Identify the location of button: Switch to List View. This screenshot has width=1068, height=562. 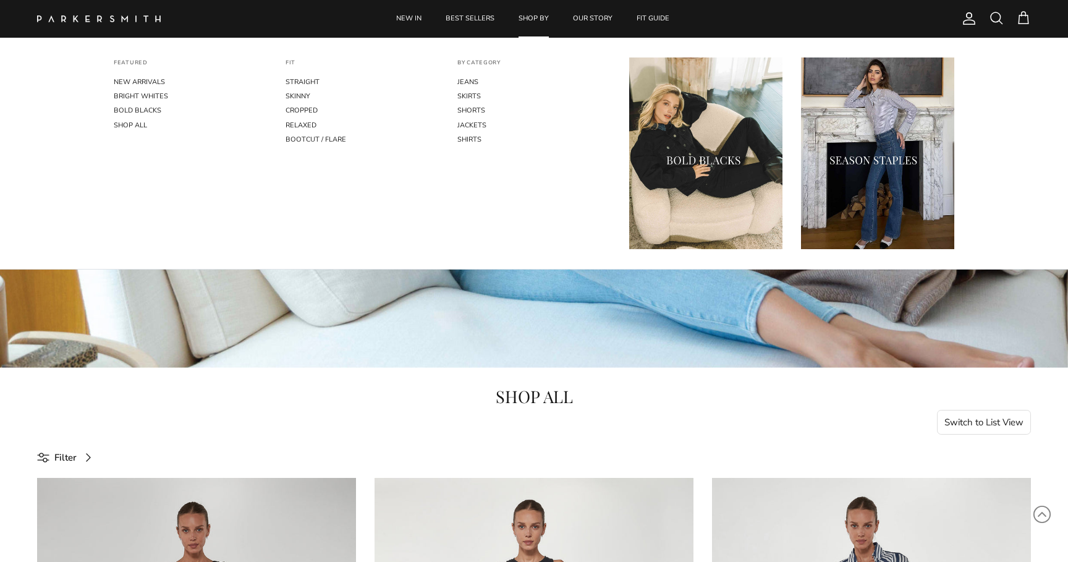
(984, 422).